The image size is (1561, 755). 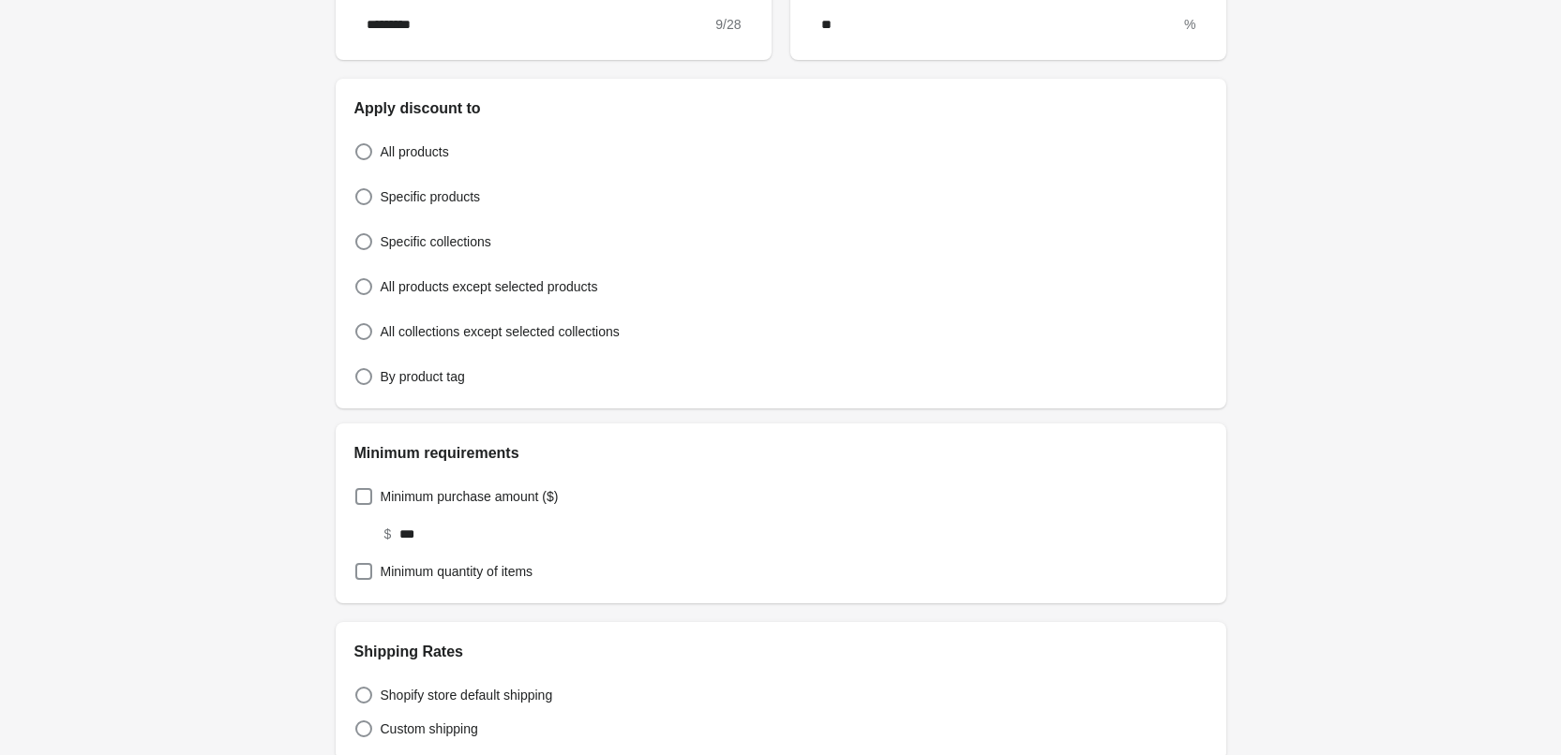 What do you see at coordinates (414, 152) in the screenshot?
I see `span: All products` at bounding box center [414, 152].